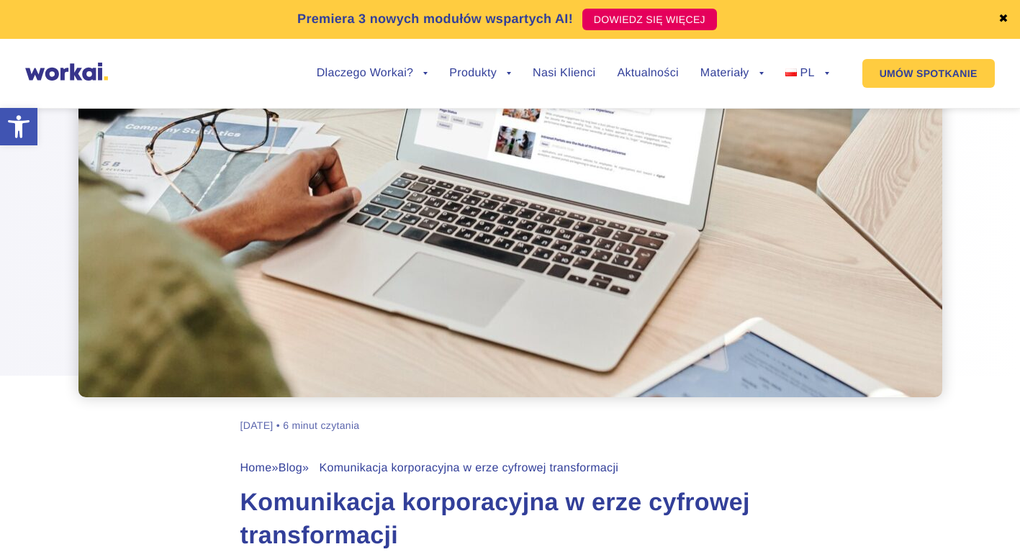  I want to click on div: » » Komunikacja korporacyjna w erze cyfrowej transformacji, so click(510, 468).